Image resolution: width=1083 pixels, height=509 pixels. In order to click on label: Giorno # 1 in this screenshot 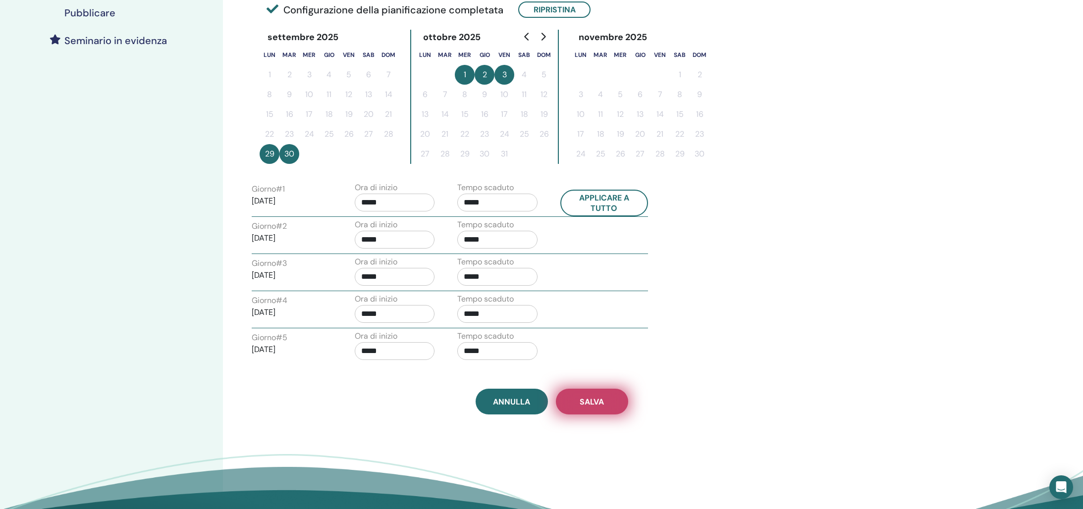, I will do `click(268, 189)`.